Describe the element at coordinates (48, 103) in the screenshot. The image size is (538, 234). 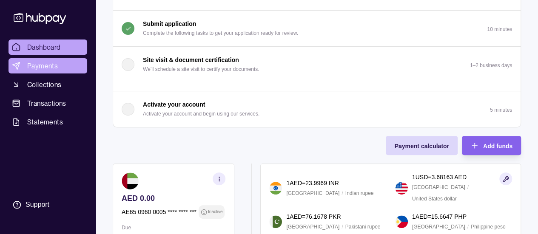
I see `a: Transactions` at that location.